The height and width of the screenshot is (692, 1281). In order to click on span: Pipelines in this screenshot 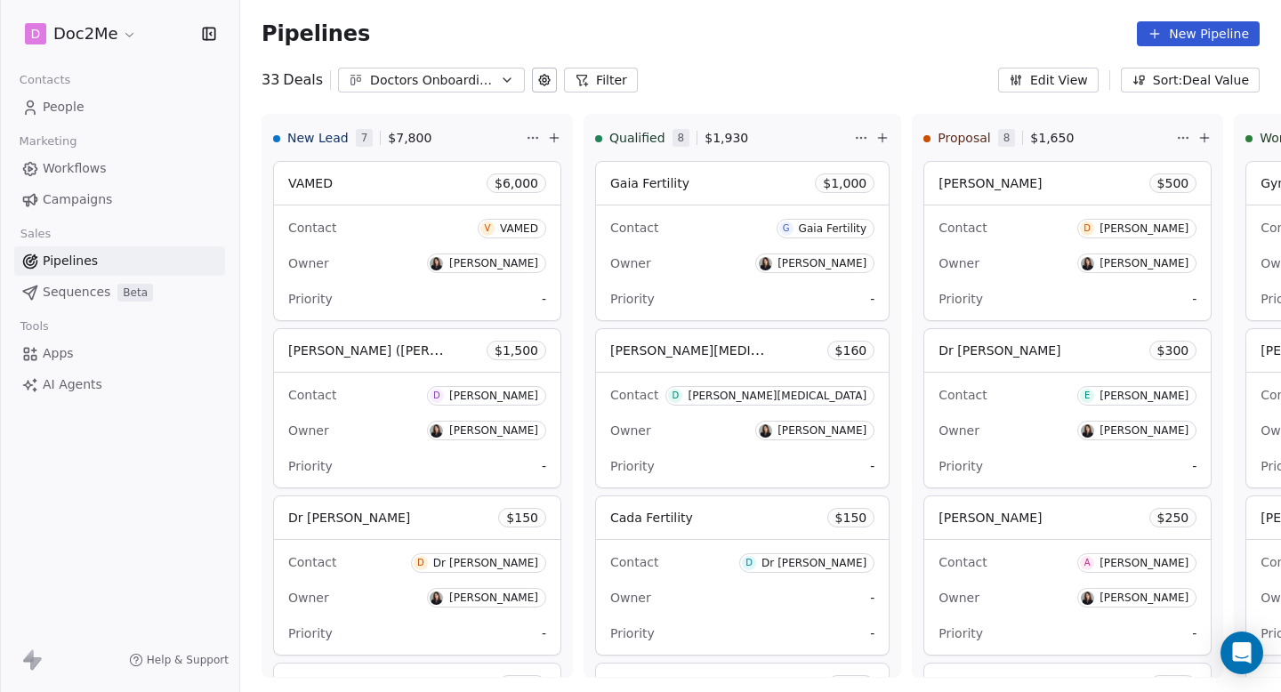, I will do `click(316, 34)`.